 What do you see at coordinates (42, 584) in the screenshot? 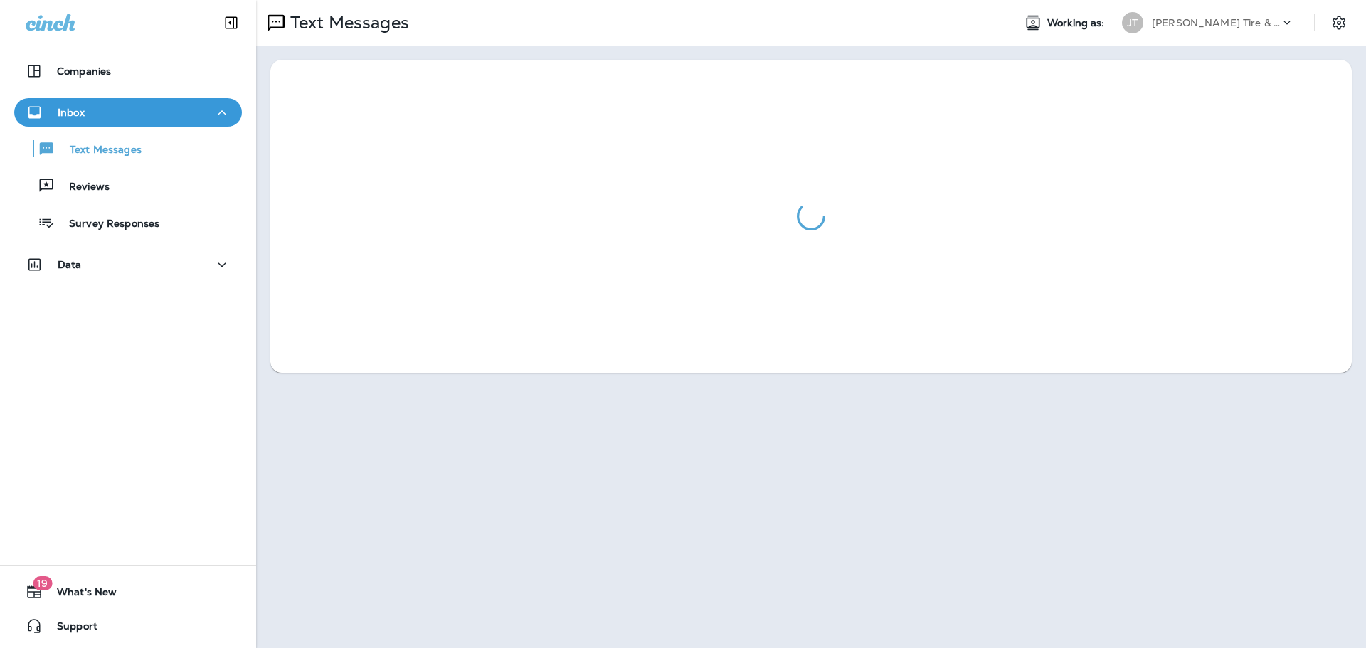
I see `span: 19` at bounding box center [42, 584].